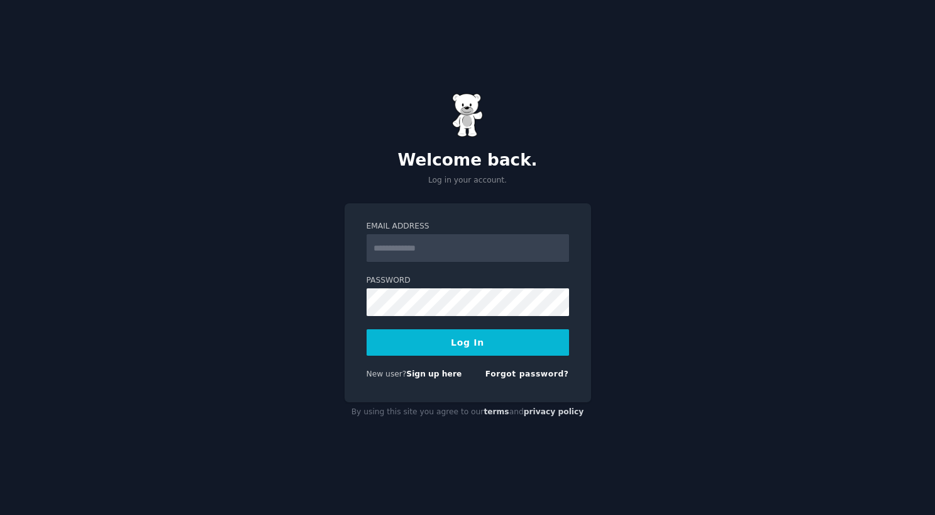  Describe the element at coordinates (468, 160) in the screenshot. I see `h2: Welcome back.` at that location.